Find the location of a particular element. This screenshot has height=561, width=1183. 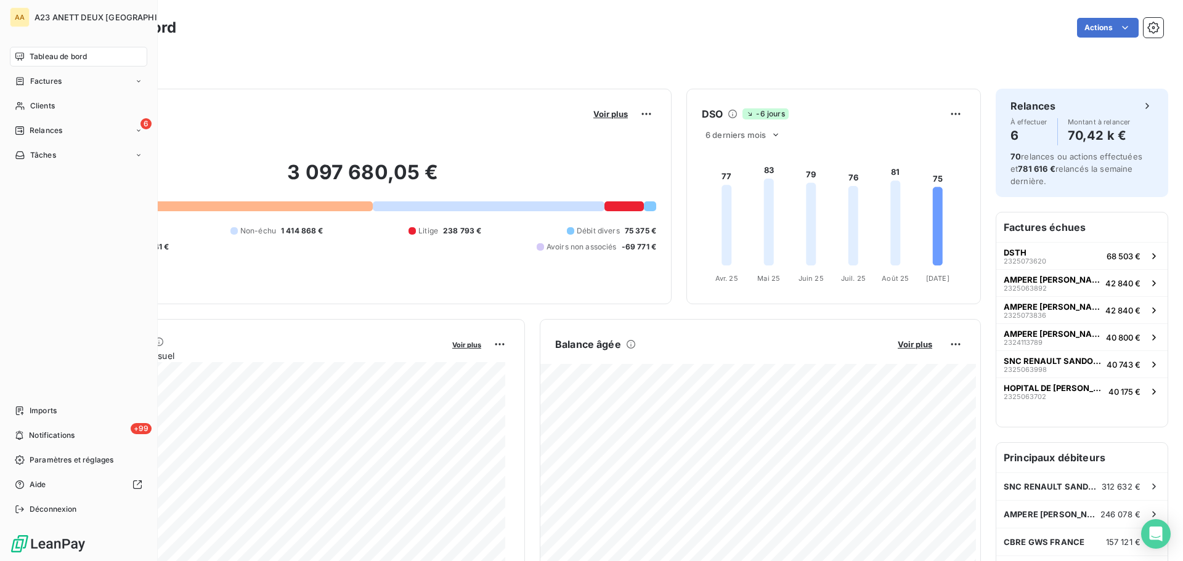

span: 2324113789 is located at coordinates (1023, 343).